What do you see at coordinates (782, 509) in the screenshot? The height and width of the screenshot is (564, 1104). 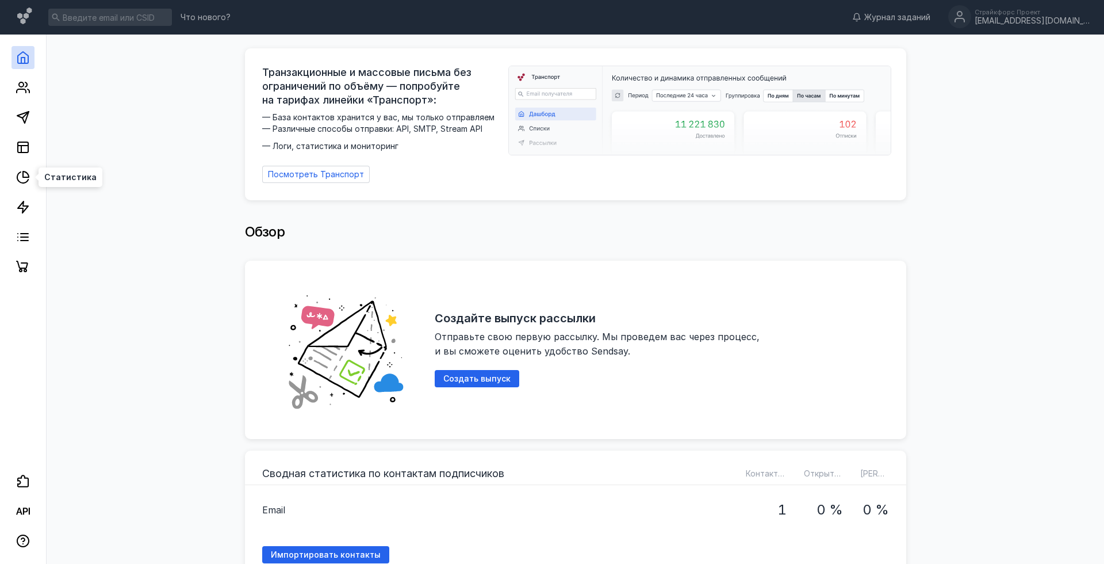 I see `h1: 1` at bounding box center [782, 509].